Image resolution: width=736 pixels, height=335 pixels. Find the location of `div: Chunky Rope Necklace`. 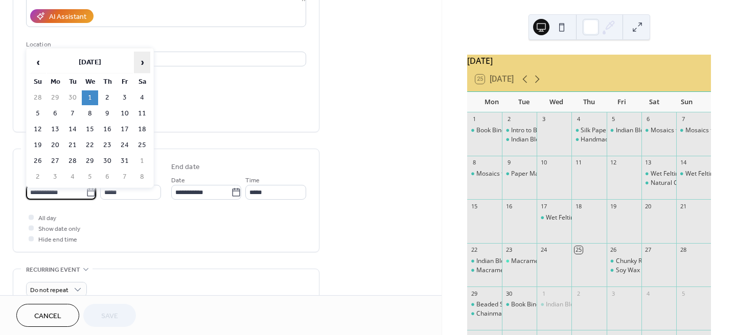

div: Chunky Rope Necklace is located at coordinates (648, 261).